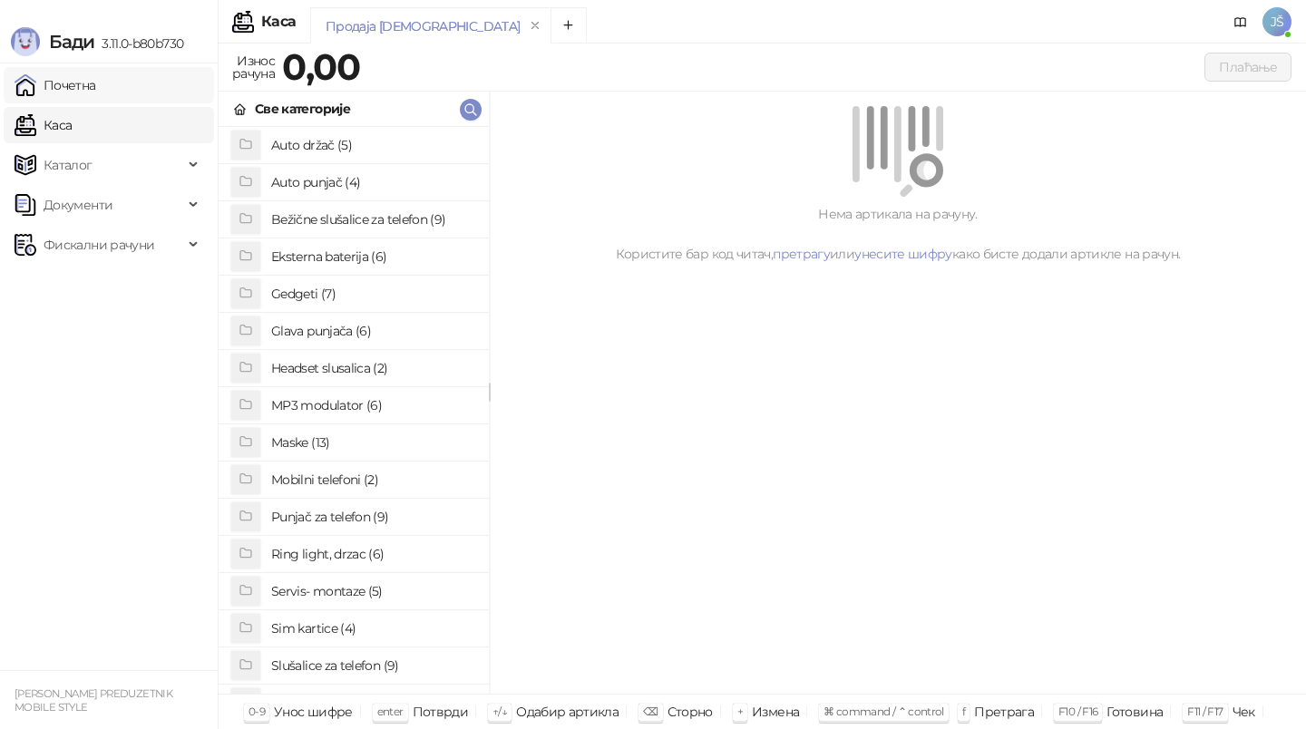  Describe the element at coordinates (373, 257) in the screenshot. I see `h4: Eksterna baterija (6)` at that location.